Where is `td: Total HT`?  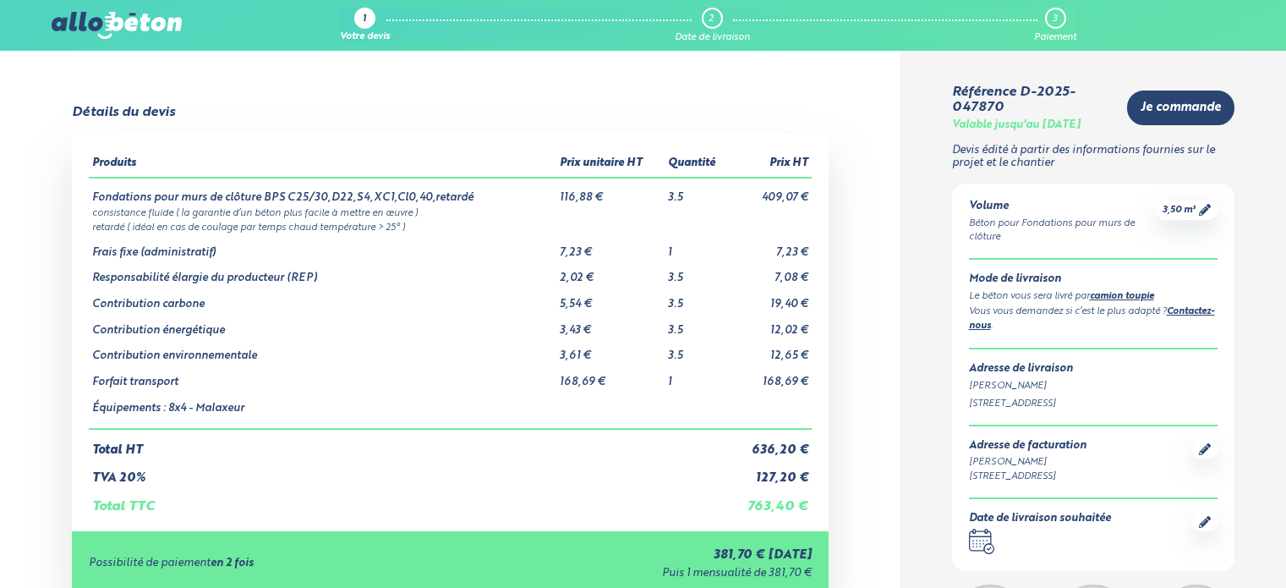 td: Total HT is located at coordinates (409, 443).